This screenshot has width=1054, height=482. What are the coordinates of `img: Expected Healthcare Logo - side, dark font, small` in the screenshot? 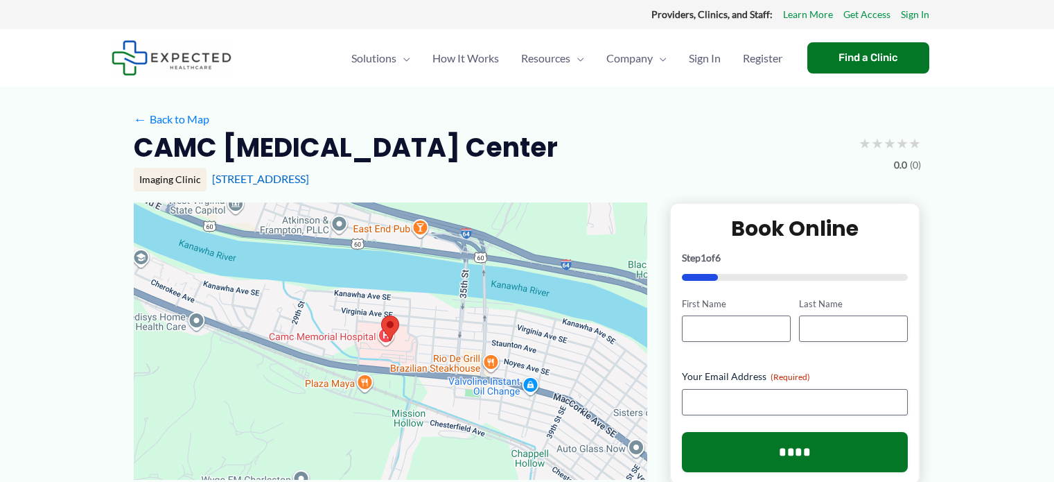 It's located at (171, 58).